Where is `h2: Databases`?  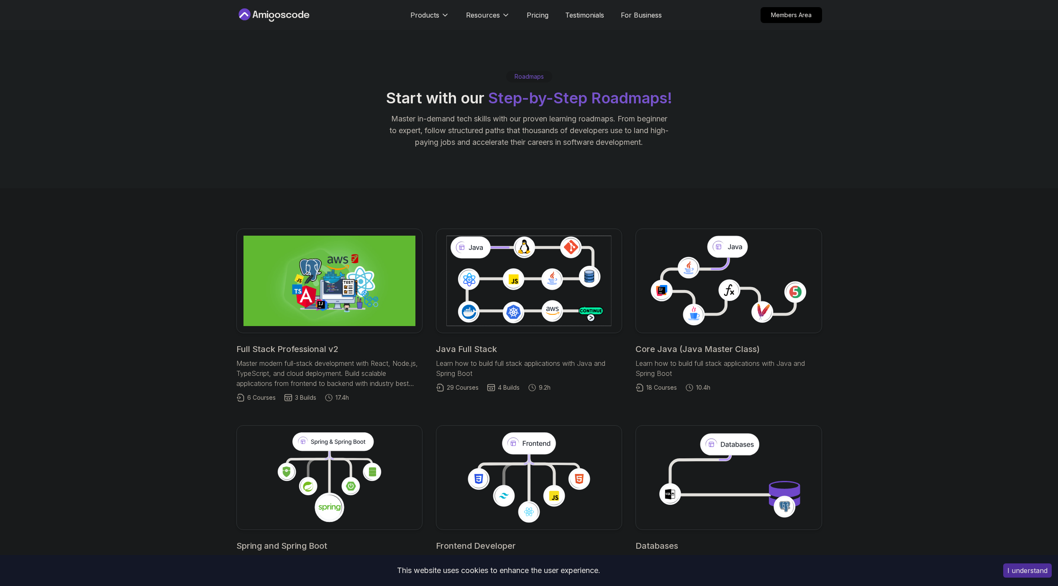 h2: Databases is located at coordinates (728, 546).